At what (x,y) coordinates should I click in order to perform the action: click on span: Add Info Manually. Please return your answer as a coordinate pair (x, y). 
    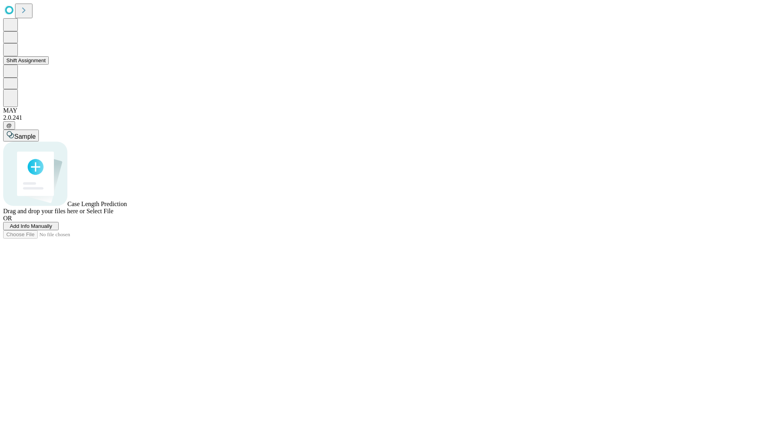
    Looking at the image, I should click on (31, 226).